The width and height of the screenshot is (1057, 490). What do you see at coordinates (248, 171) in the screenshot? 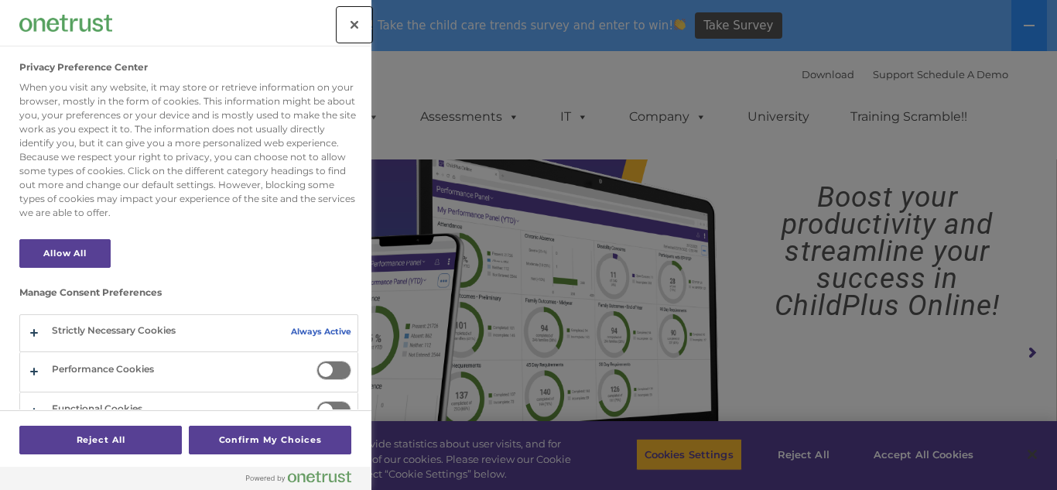
I see `span: Phone number` at bounding box center [248, 171].